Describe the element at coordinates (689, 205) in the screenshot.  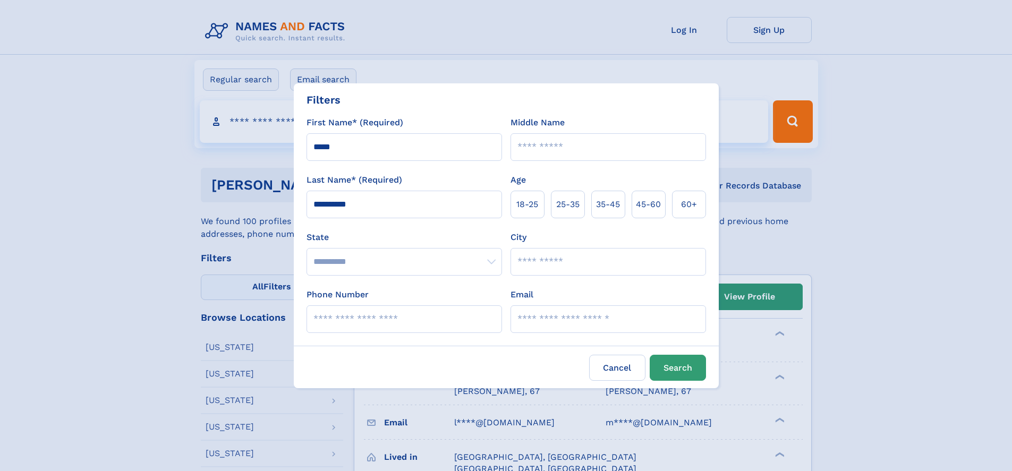
I see `span: 60+` at that location.